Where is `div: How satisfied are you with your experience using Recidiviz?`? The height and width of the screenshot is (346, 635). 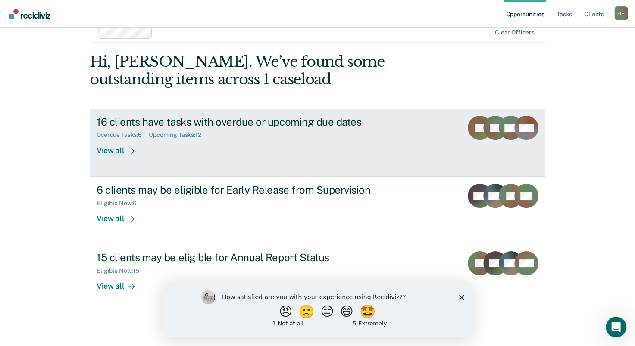
div: How satisfied are you with your experience using Recidiviz? is located at coordinates (158, 15).